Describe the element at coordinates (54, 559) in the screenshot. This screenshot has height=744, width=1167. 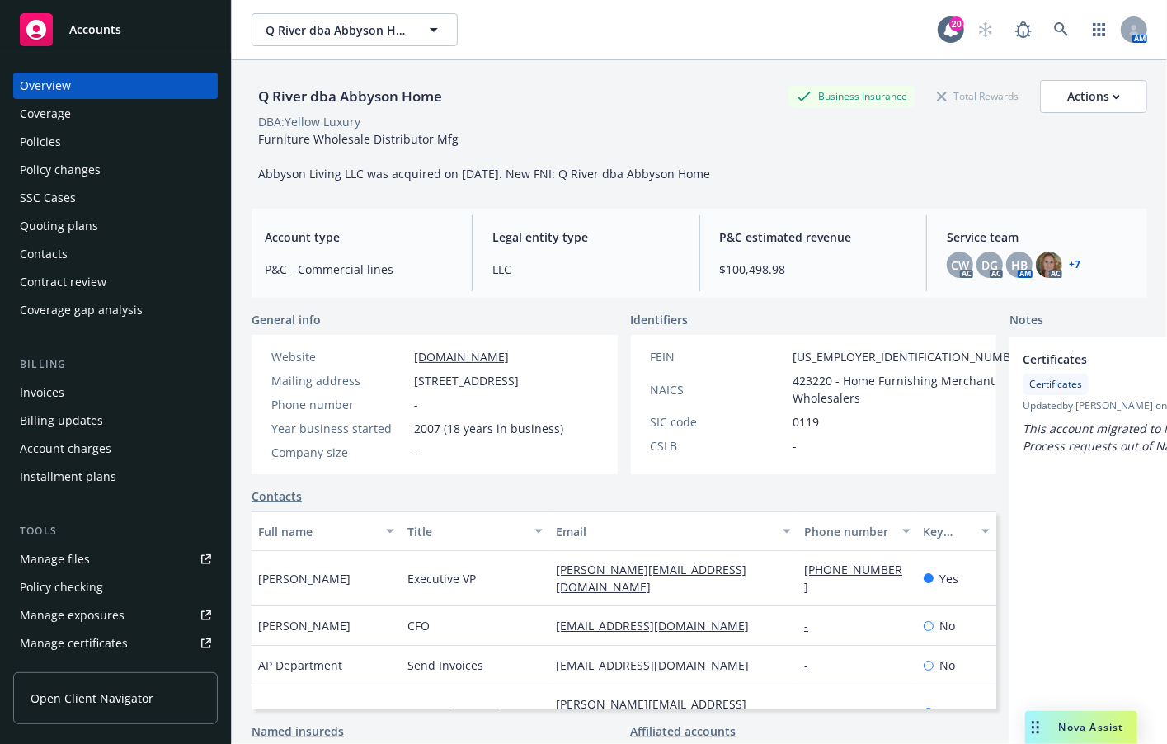
I see `div: Manage files` at that location.